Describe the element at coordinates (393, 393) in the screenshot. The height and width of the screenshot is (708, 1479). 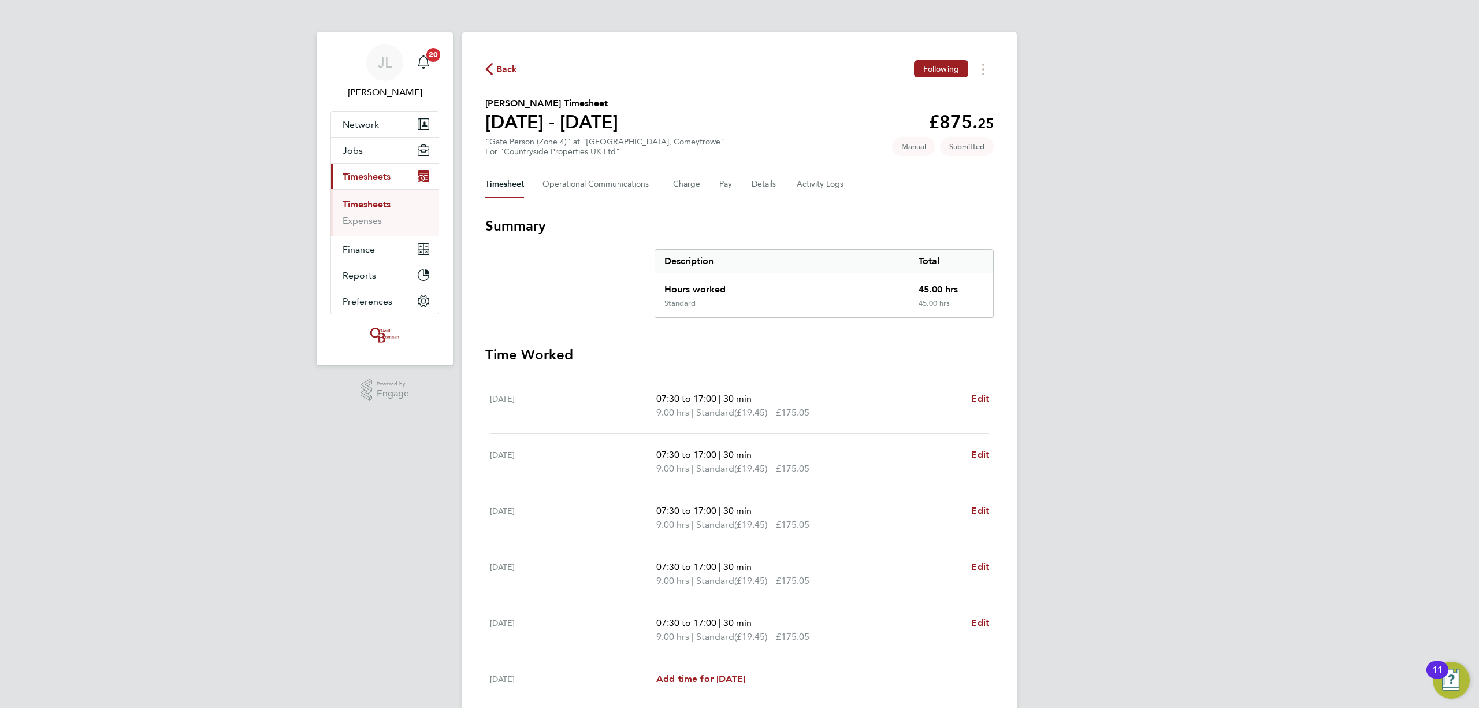
I see `span: Engage` at that location.